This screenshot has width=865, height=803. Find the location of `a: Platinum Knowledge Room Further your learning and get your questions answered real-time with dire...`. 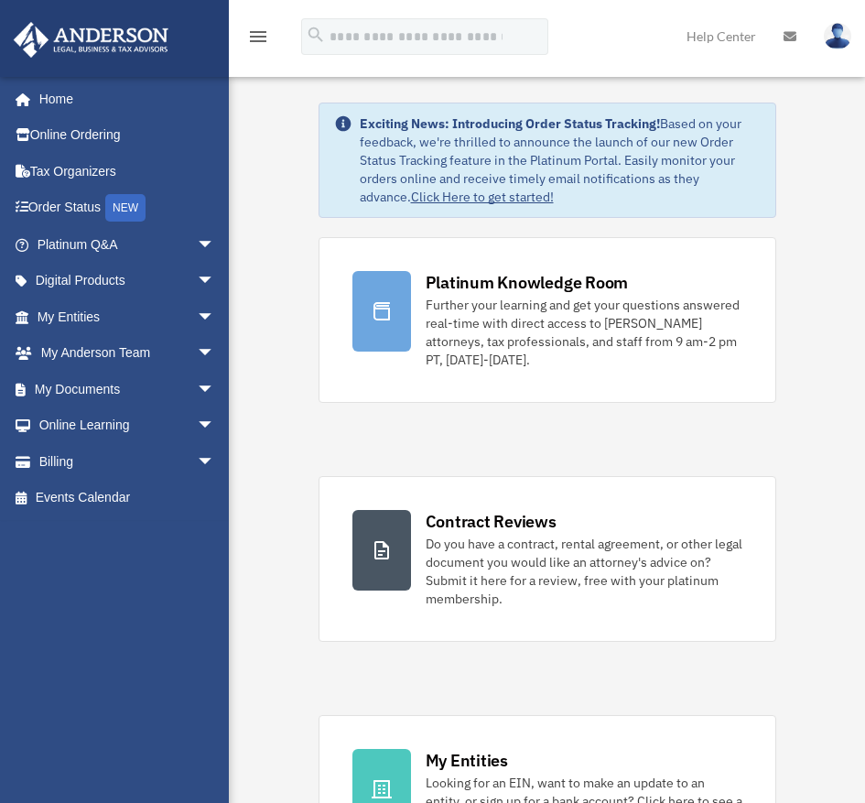

a: Platinum Knowledge Room Further your learning and get your questions answered real-time with dire... is located at coordinates (547, 319).